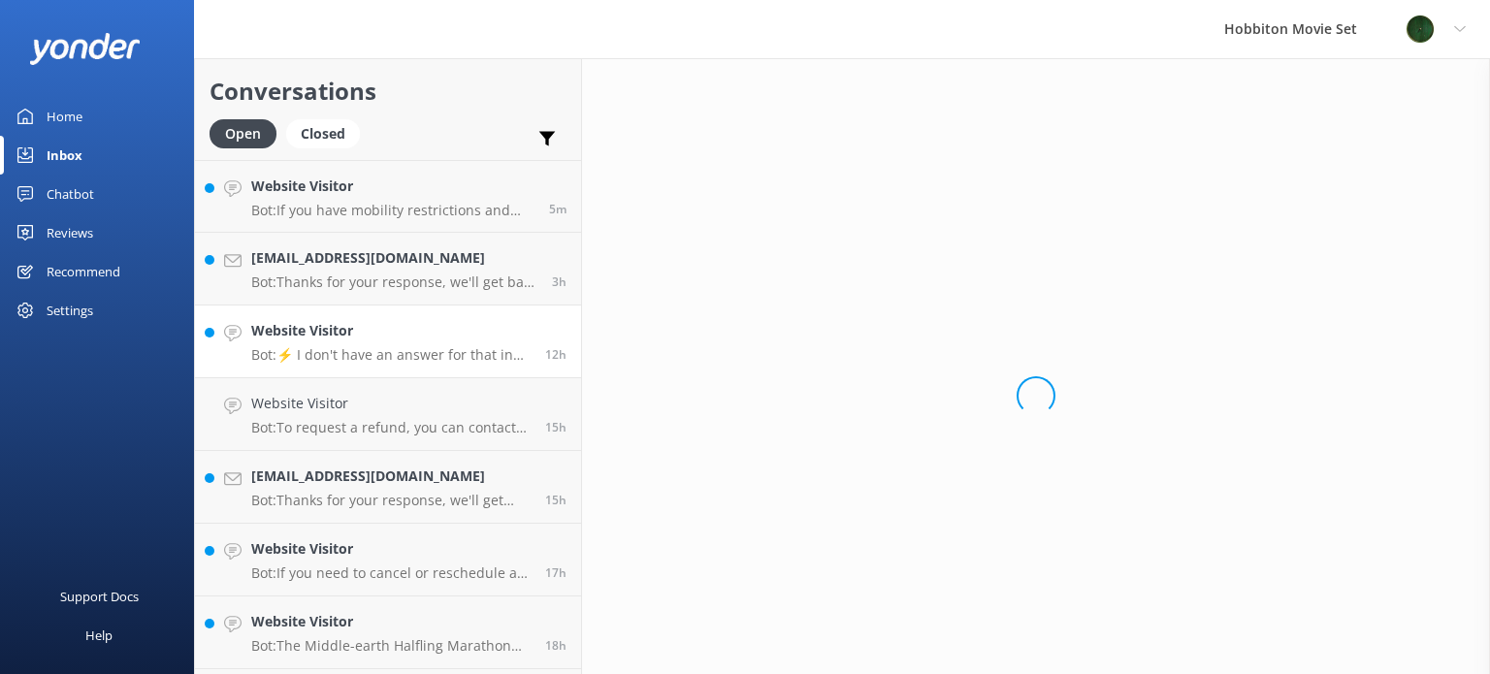 This screenshot has height=674, width=1490. Describe the element at coordinates (391, 355) in the screenshot. I see `p: Bot: ⚡ I don't have an answer for that in my knowledge base. Please try and rephrase your questio...` at that location.